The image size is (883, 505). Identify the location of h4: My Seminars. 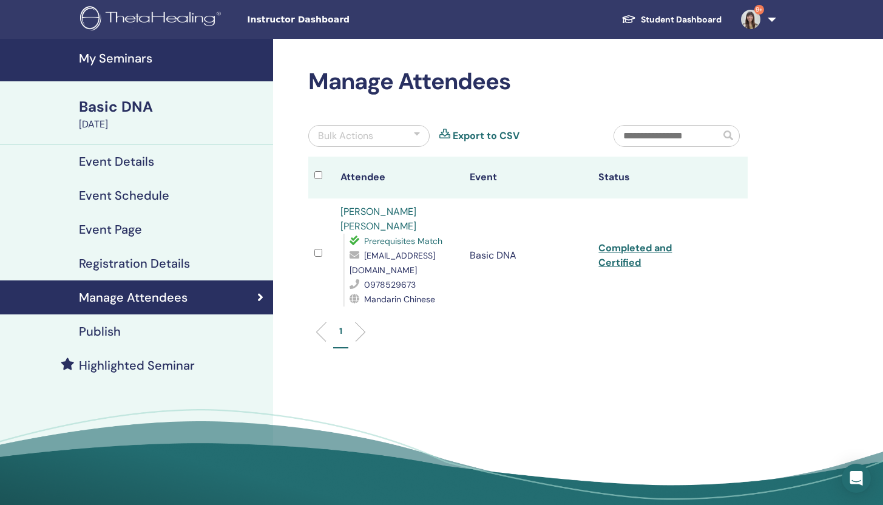
(172, 58).